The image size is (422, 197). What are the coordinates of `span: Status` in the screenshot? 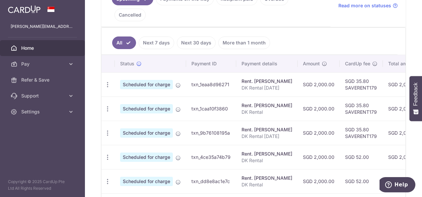 It's located at (127, 64).